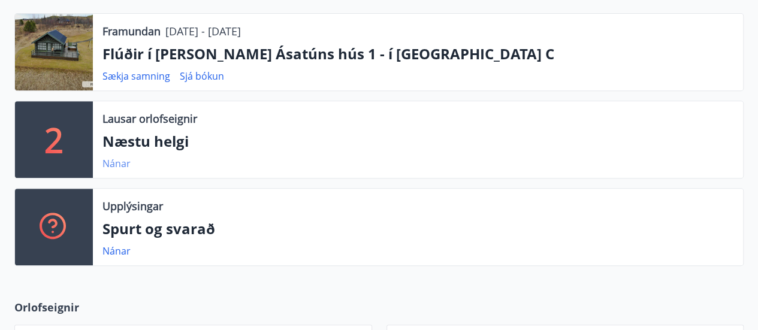 The image size is (758, 330). Describe the element at coordinates (136, 76) in the screenshot. I see `a: Sækja samning` at that location.